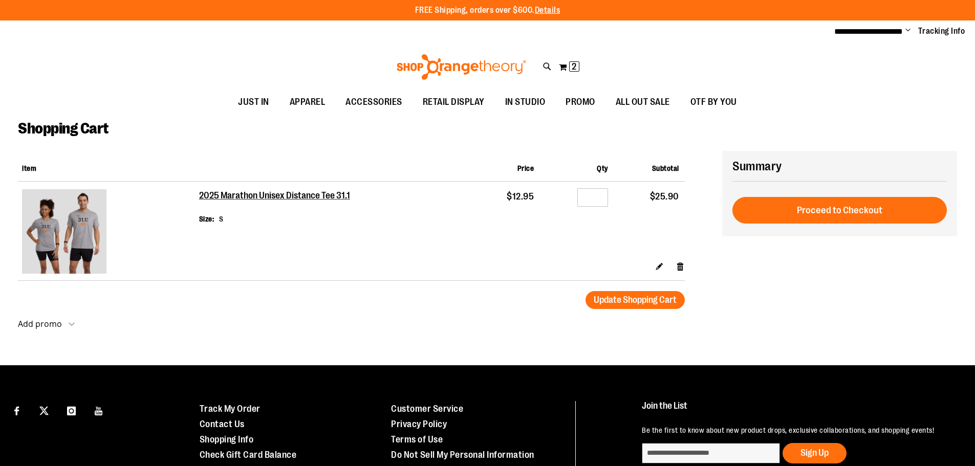  I want to click on button: Add promo, so click(46, 327).